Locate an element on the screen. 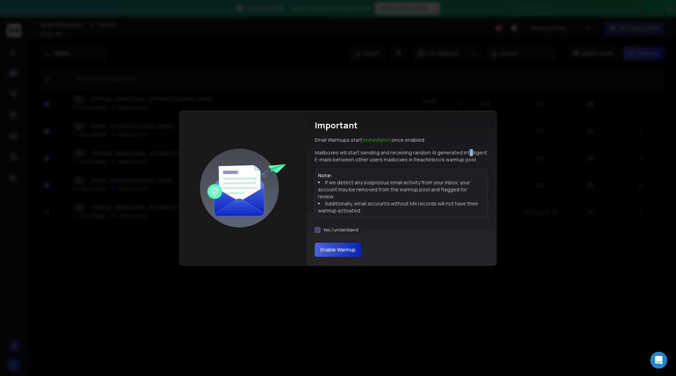  button: Enable Warmup is located at coordinates (338, 250).